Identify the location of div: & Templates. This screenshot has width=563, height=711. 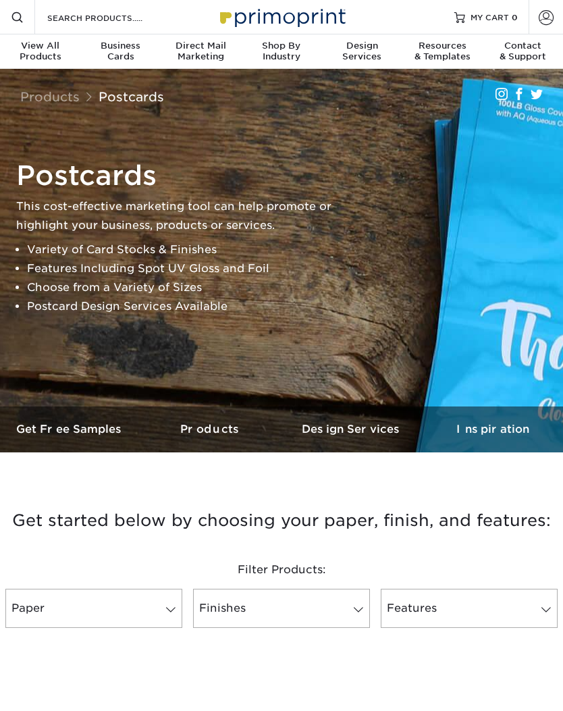
(442, 51).